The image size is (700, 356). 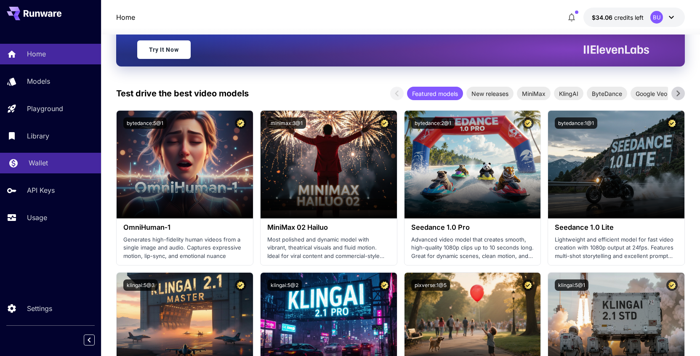 I want to click on a: Try It Now, so click(x=164, y=50).